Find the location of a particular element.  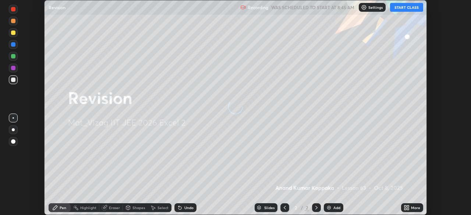

div: Shapes is located at coordinates (139, 208).